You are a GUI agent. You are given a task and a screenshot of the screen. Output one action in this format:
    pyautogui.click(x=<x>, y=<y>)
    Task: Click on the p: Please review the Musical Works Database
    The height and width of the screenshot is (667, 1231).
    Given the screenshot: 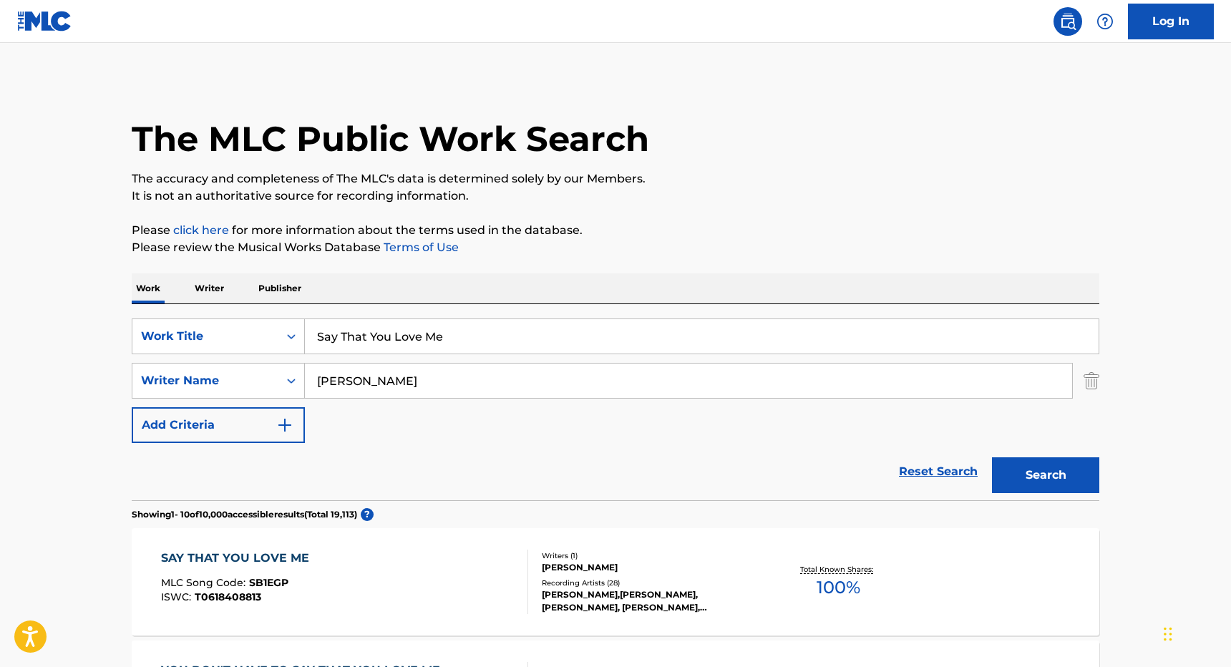 What is the action you would take?
    pyautogui.click(x=616, y=248)
    